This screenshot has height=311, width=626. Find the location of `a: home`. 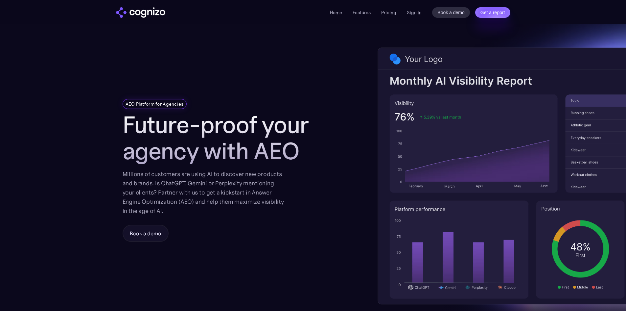

a: home is located at coordinates (141, 12).